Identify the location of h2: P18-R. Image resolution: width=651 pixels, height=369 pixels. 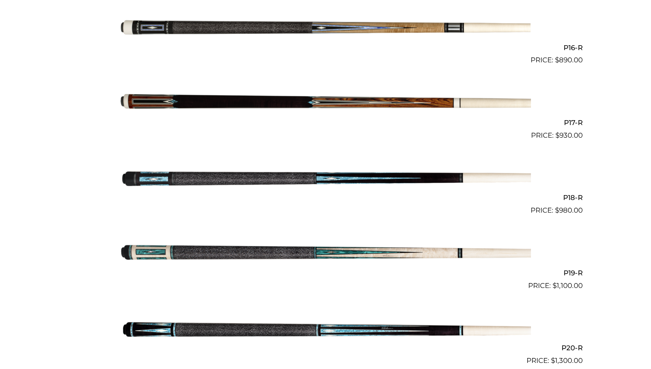
(326, 197).